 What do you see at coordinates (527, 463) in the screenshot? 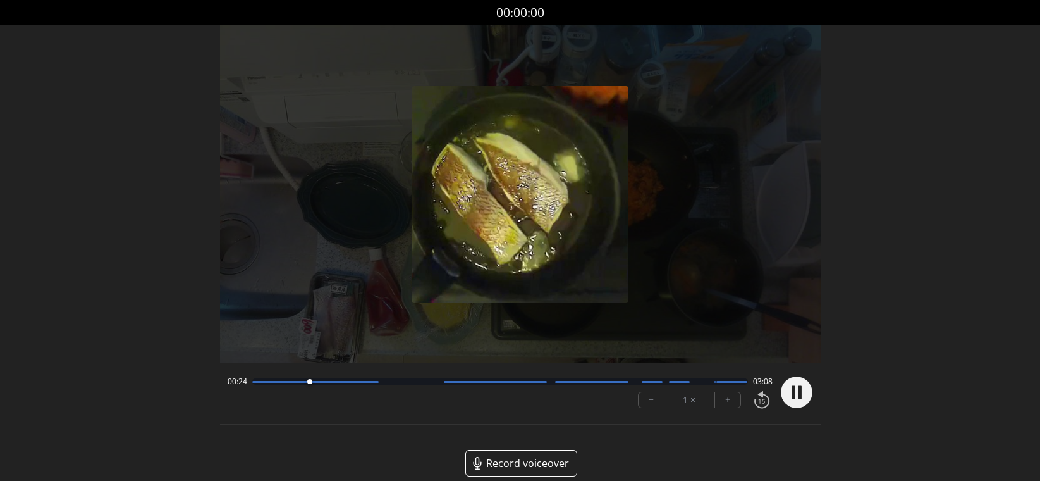
I see `span: Record voiceover` at bounding box center [527, 463].